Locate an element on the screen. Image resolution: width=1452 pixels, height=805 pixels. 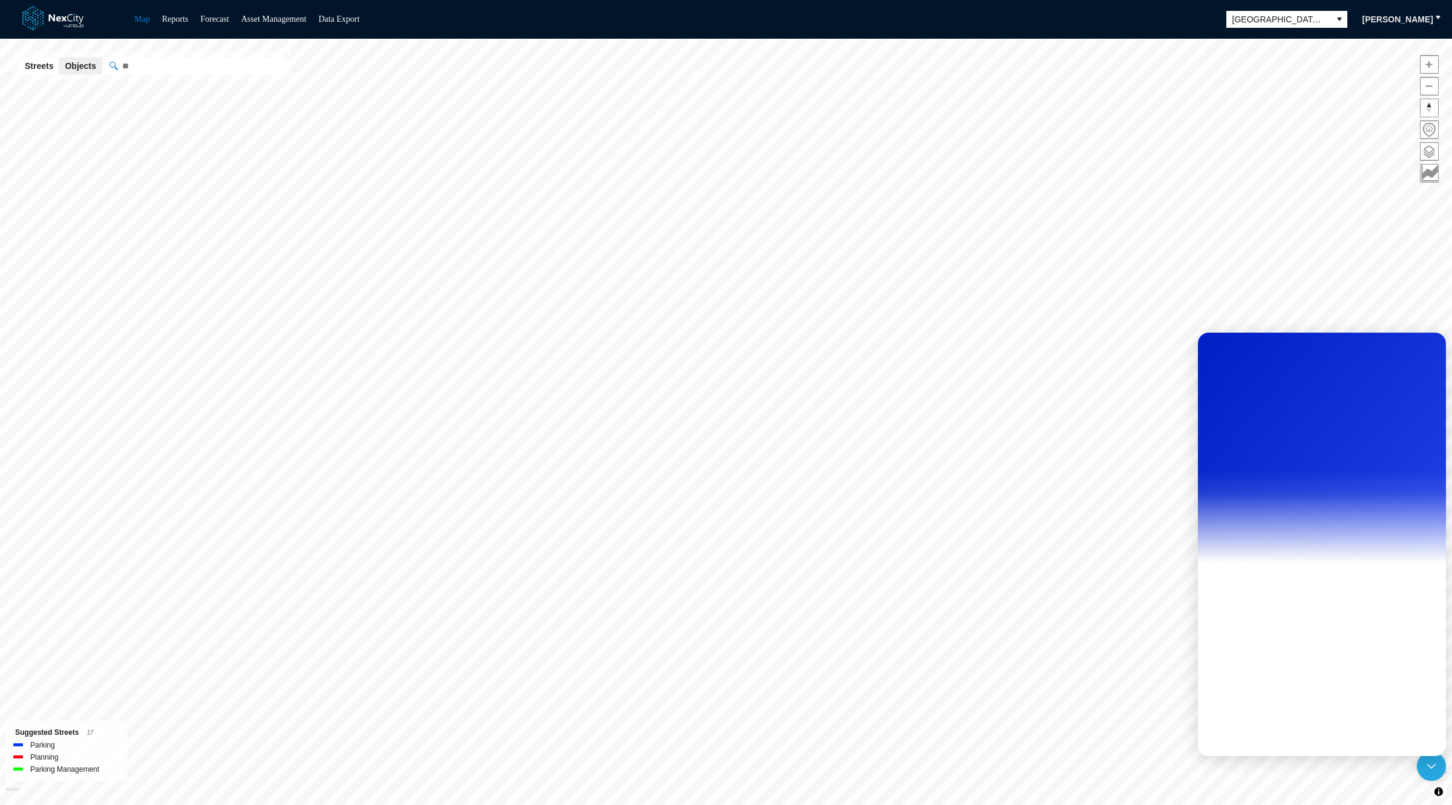
span: Toggle attribution is located at coordinates (1439, 792).